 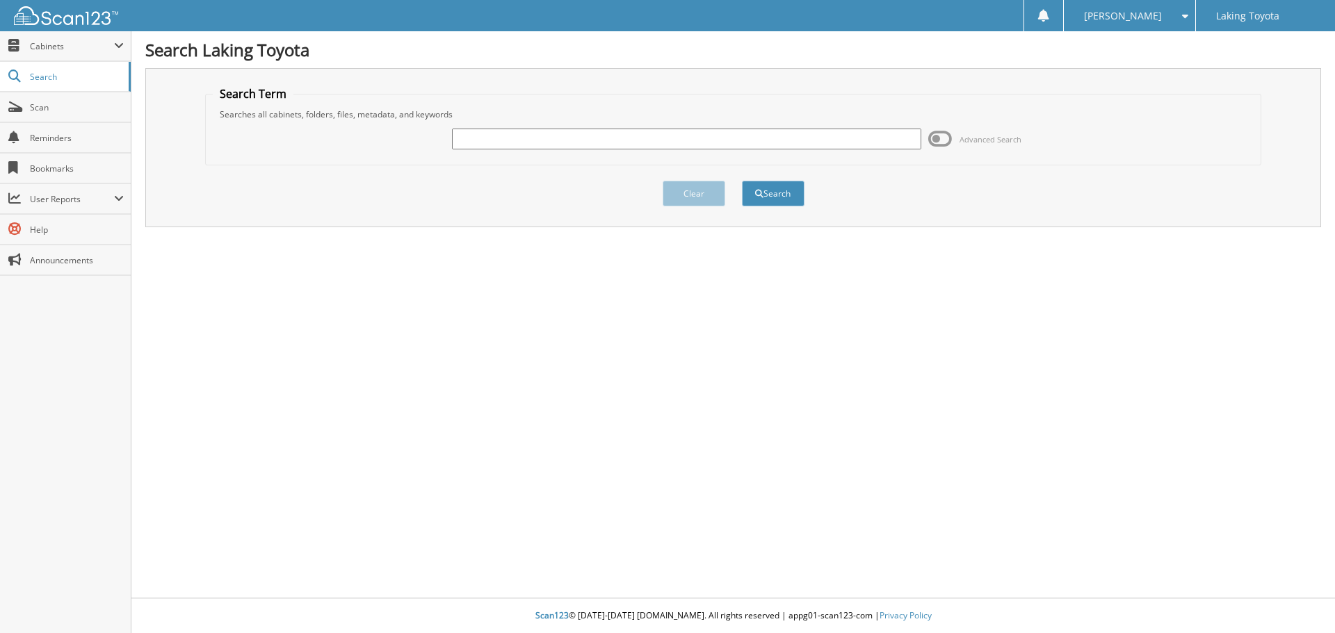 I want to click on a: Privacy Policy, so click(x=905, y=615).